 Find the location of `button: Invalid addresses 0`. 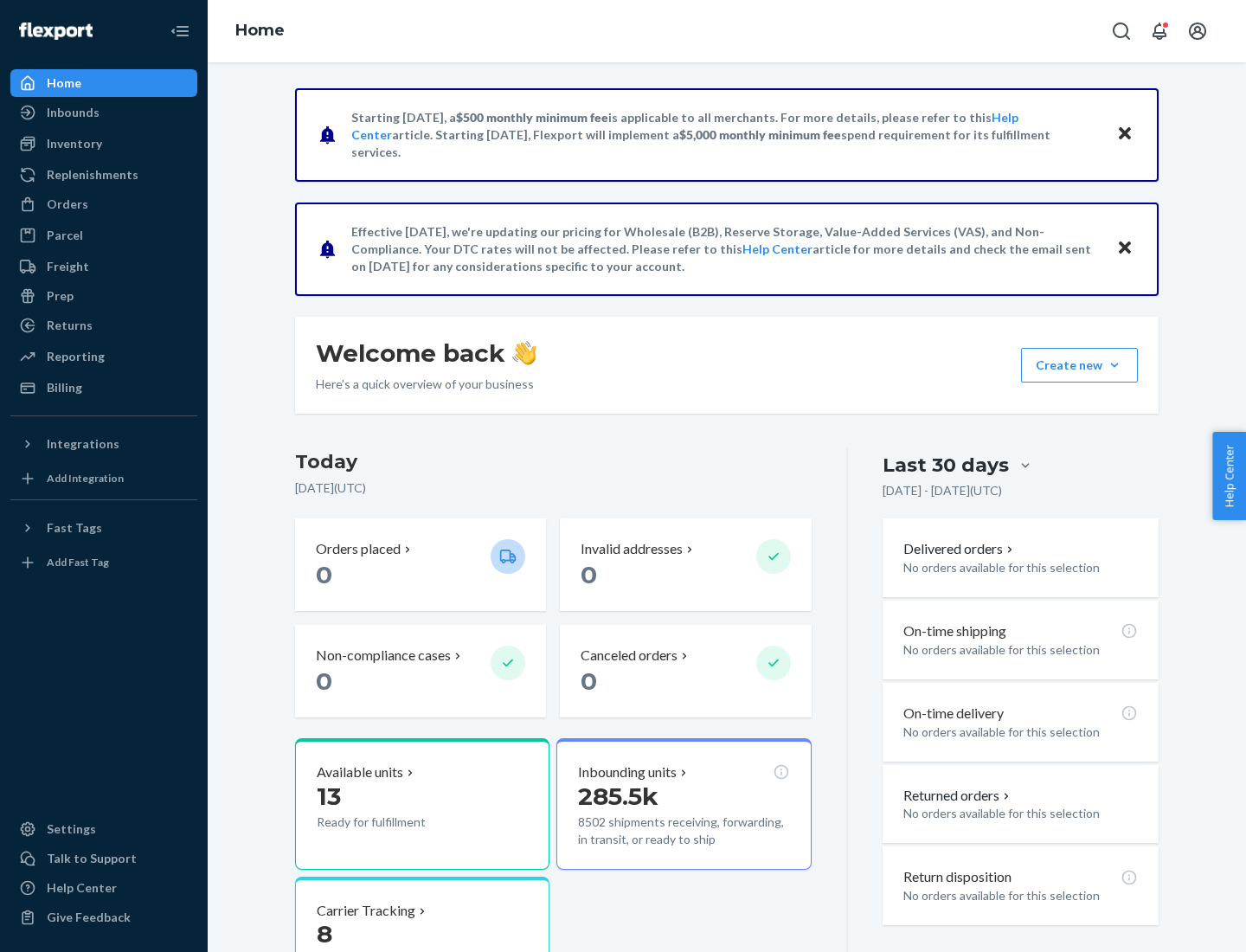

button: Invalid addresses 0 is located at coordinates (686, 565).